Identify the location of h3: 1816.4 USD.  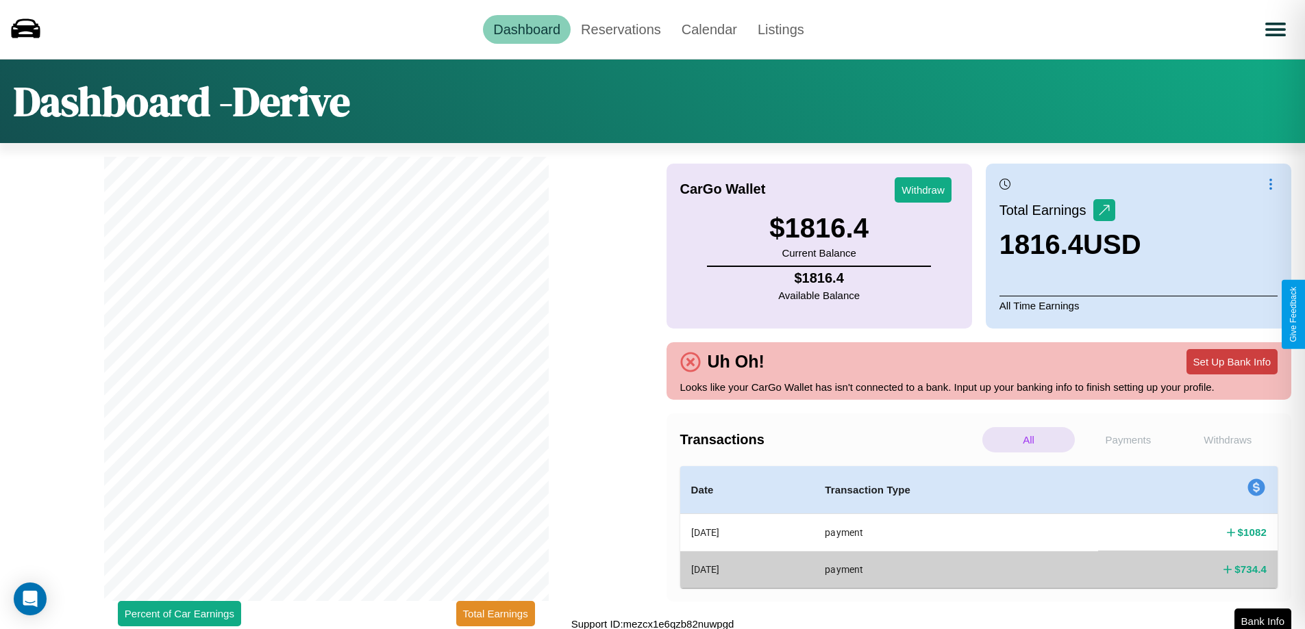
(1070, 244).